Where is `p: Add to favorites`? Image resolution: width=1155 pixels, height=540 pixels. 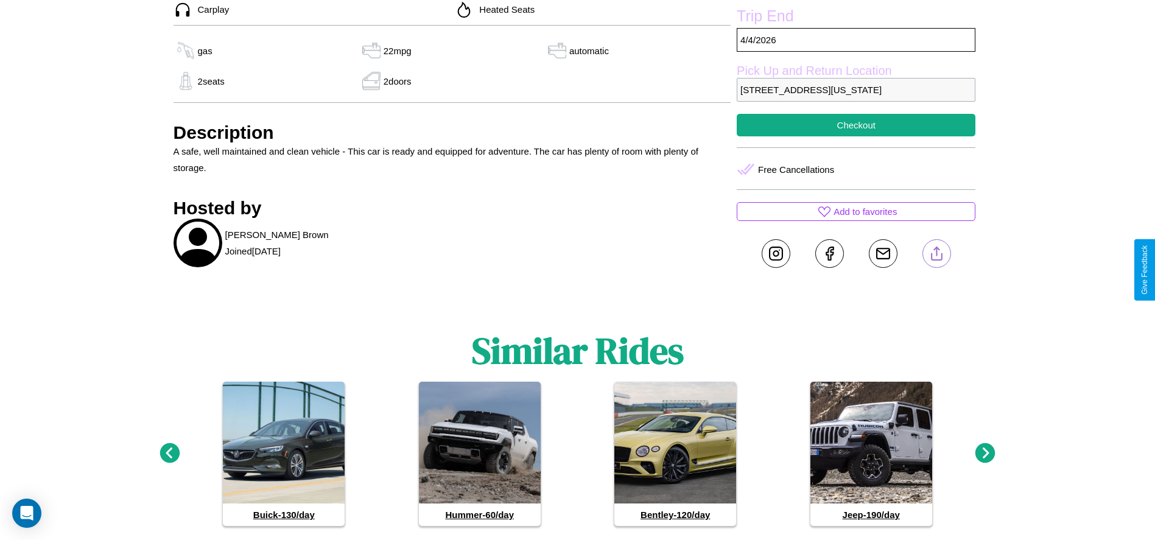 p: Add to favorites is located at coordinates (865, 211).